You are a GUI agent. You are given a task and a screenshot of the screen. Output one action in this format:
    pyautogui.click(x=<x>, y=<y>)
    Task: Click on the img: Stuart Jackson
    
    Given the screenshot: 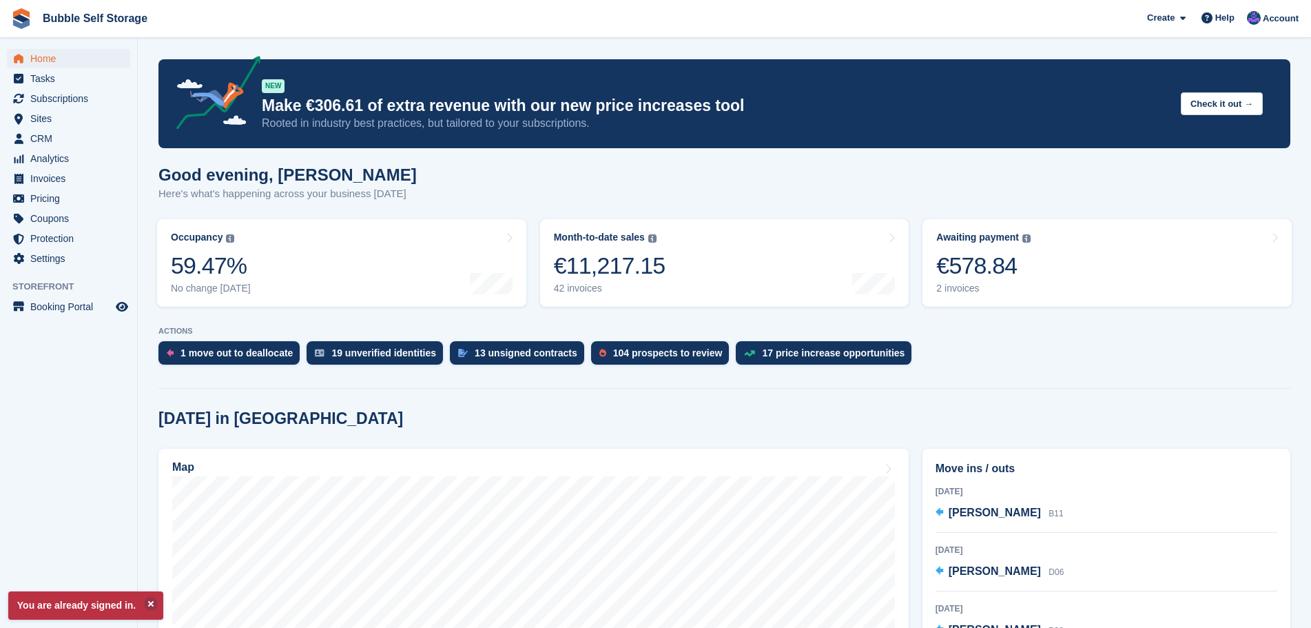 What is the action you would take?
    pyautogui.click(x=1254, y=18)
    